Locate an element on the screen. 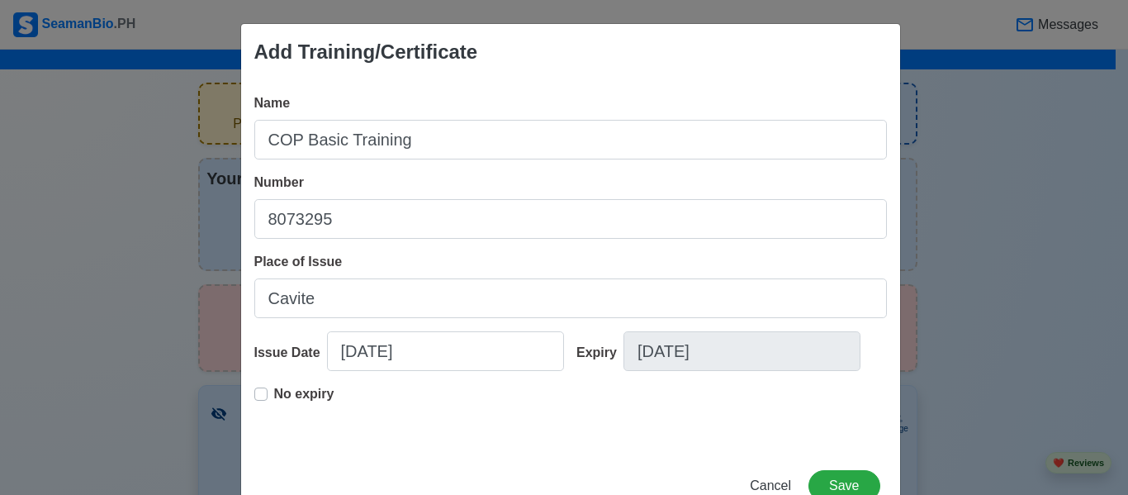  span: Name is located at coordinates (273, 102).